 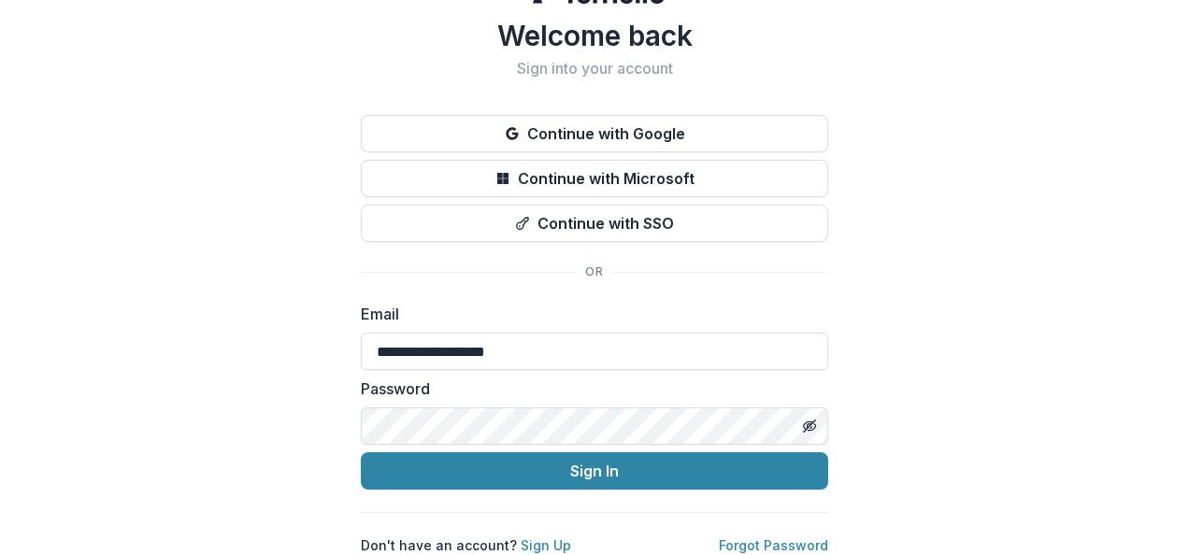 What do you see at coordinates (809, 426) in the screenshot?
I see `button: Toggle password visibility` at bounding box center [809, 426].